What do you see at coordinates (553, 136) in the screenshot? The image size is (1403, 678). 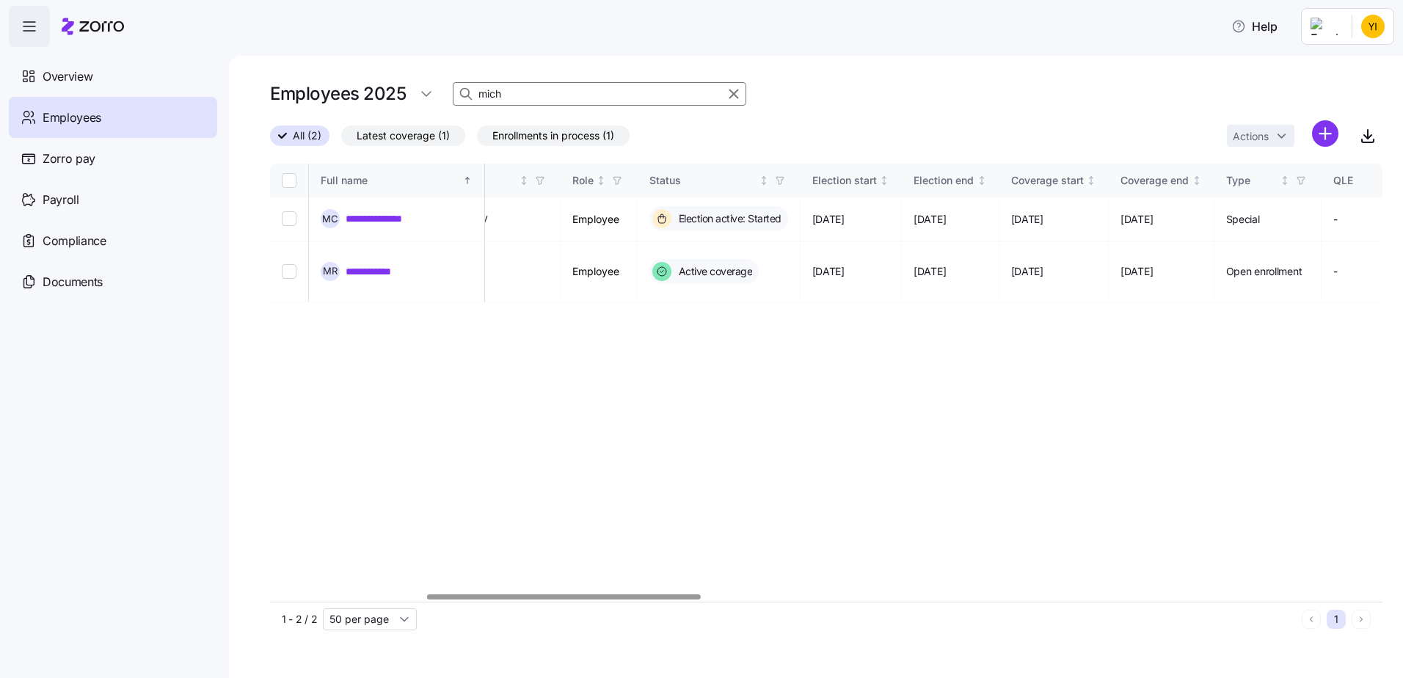 I see `span: Enrollments in process (1)` at bounding box center [553, 136].